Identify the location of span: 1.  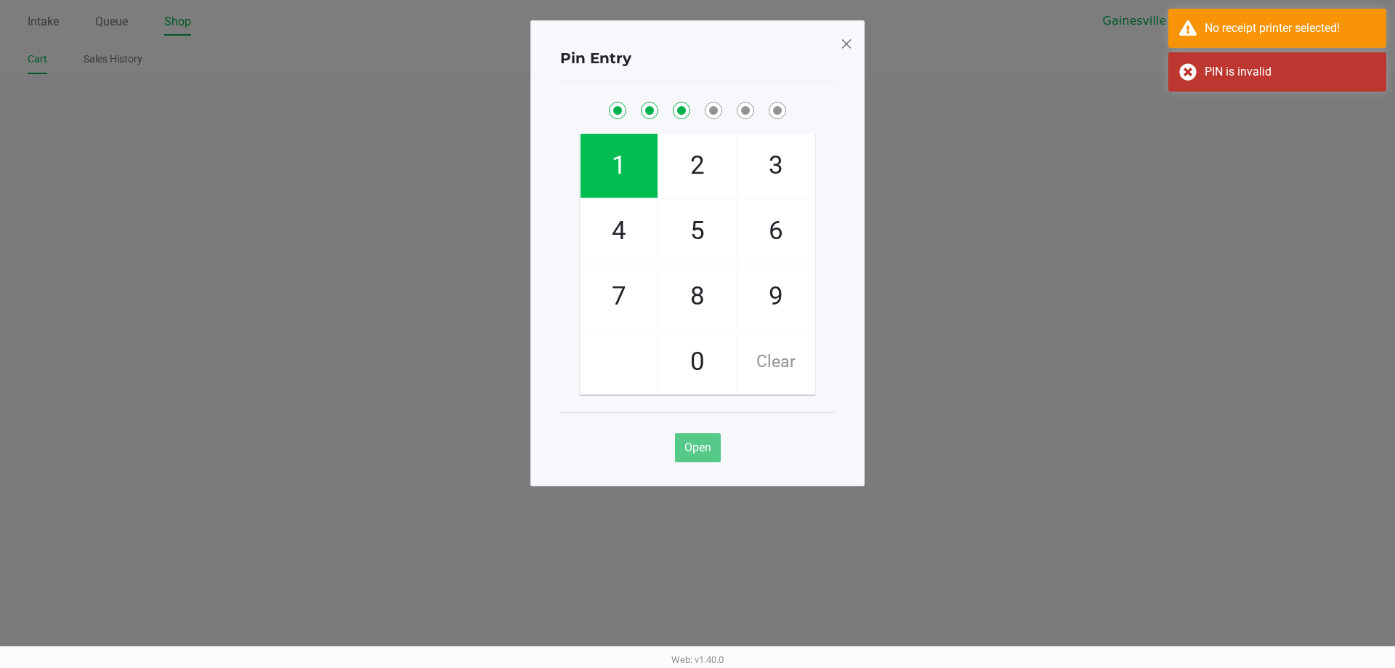
(619, 166).